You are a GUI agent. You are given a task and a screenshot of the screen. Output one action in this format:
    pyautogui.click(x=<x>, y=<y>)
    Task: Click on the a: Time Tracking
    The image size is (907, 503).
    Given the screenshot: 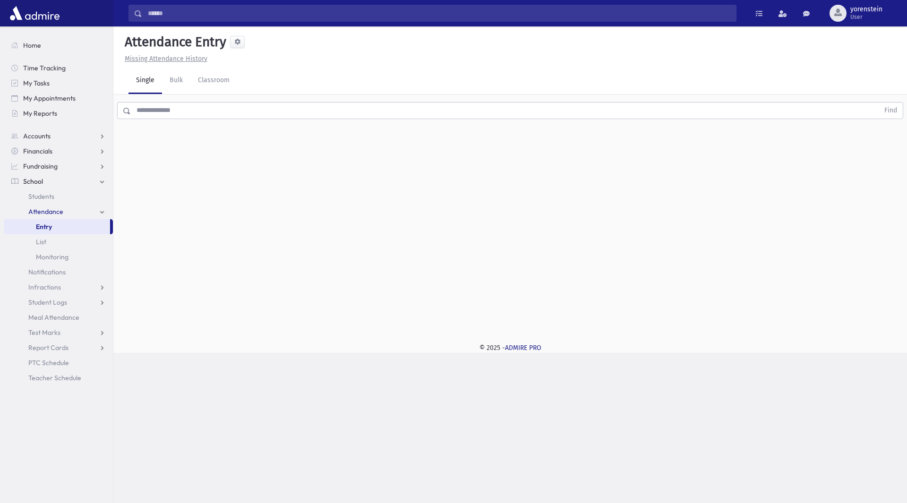 What is the action you would take?
    pyautogui.click(x=58, y=68)
    